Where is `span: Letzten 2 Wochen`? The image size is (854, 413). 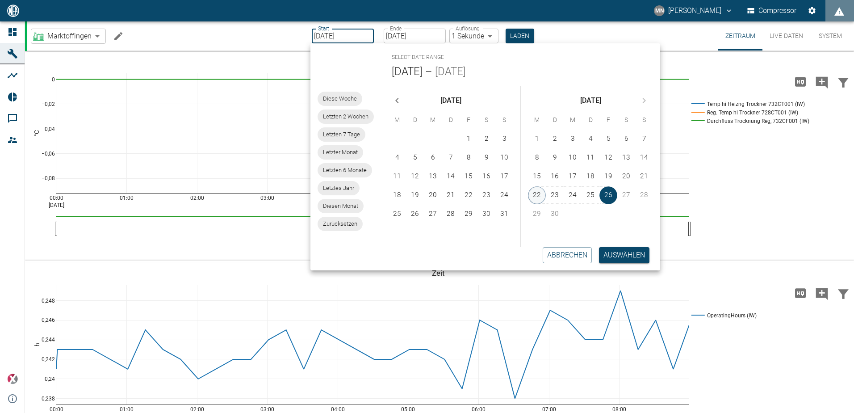
span: Letzten 2 Wochen is located at coordinates (346, 117).